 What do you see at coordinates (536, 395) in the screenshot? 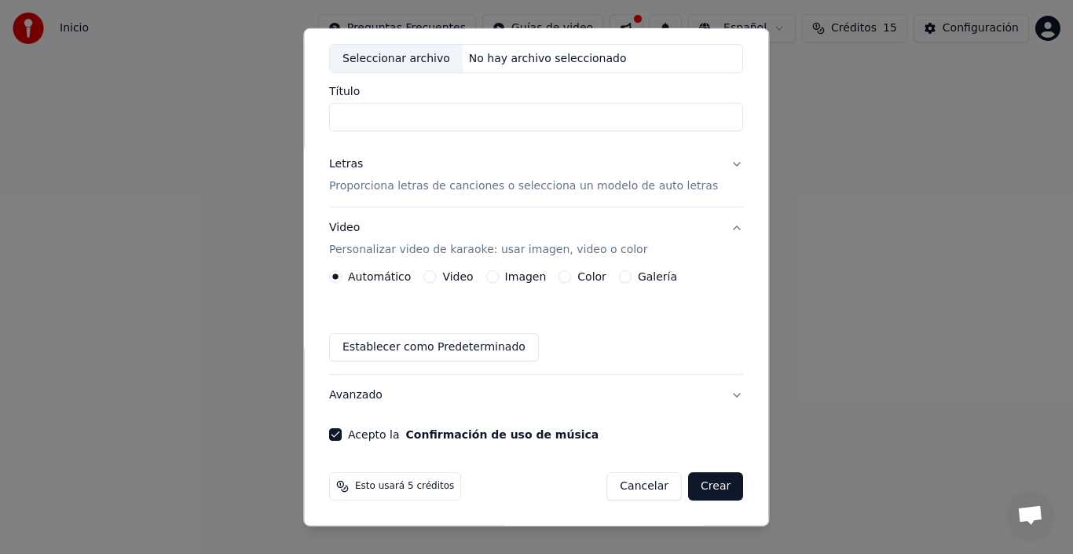
I see `button: Avanzado` at bounding box center [536, 395].